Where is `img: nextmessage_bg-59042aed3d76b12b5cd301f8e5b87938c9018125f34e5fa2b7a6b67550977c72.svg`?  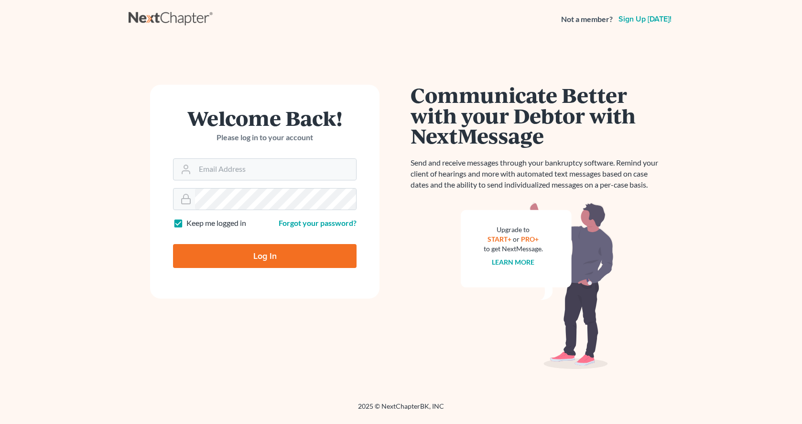 img: nextmessage_bg-59042aed3d76b12b5cd301f8e5b87938c9018125f34e5fa2b7a6b67550977c72.svg is located at coordinates (538, 286).